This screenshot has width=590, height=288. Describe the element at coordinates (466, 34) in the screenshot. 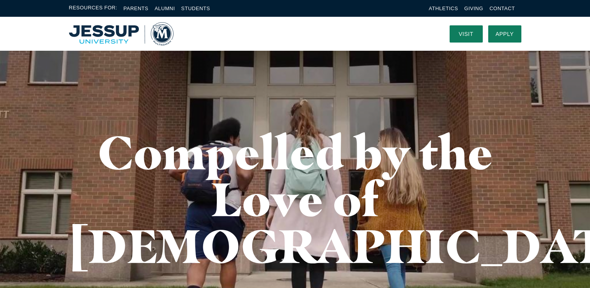

I see `a: Visit` at that location.